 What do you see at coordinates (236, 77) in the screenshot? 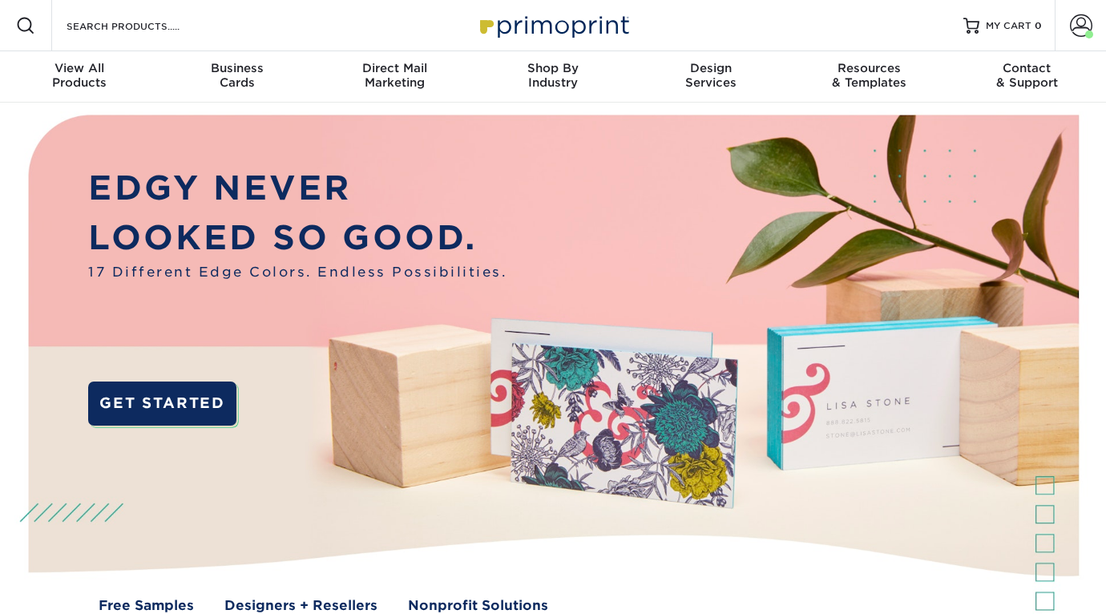
I see `a: BusinessCards` at bounding box center [236, 77].